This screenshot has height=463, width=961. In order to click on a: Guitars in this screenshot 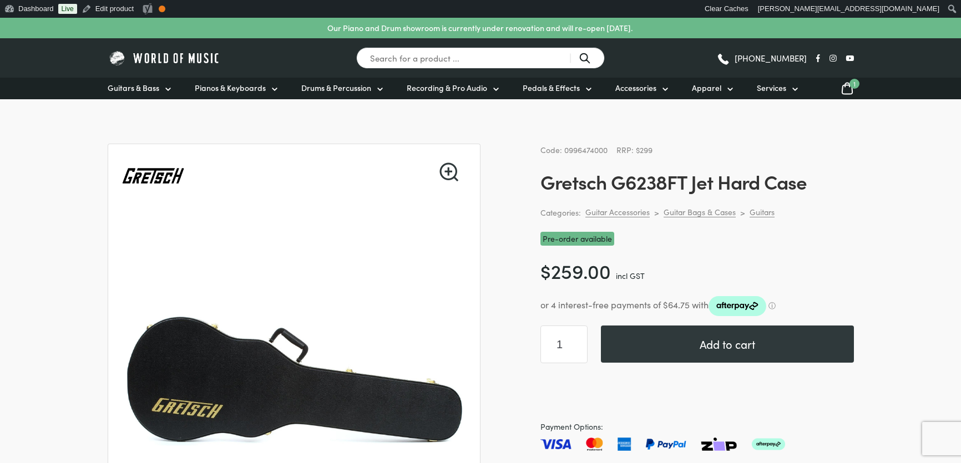, I will do `click(762, 212)`.